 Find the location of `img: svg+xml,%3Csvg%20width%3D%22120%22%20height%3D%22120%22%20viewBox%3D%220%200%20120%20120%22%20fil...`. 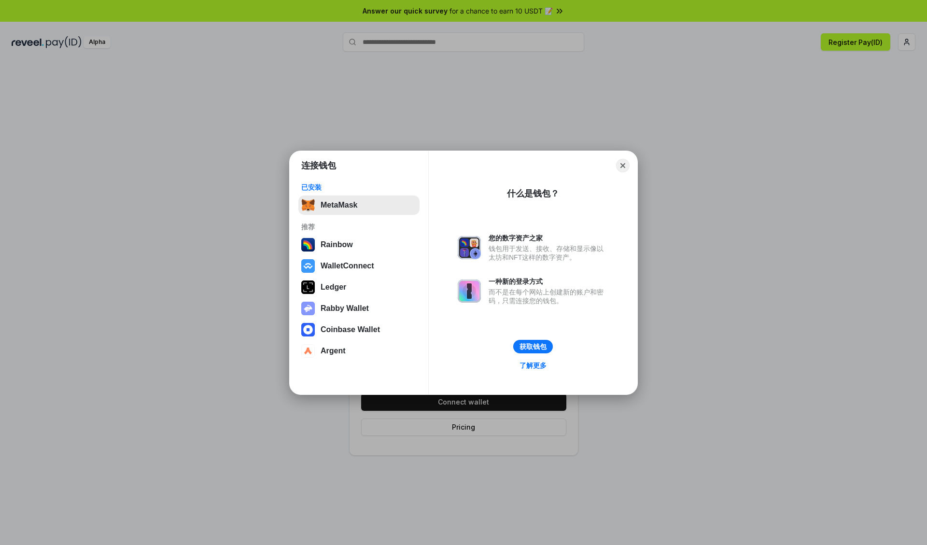

img: svg+xml,%3Csvg%20width%3D%22120%22%20height%3D%22120%22%20viewBox%3D%220%200%20120%20120%22%20fil... is located at coordinates (308, 245).